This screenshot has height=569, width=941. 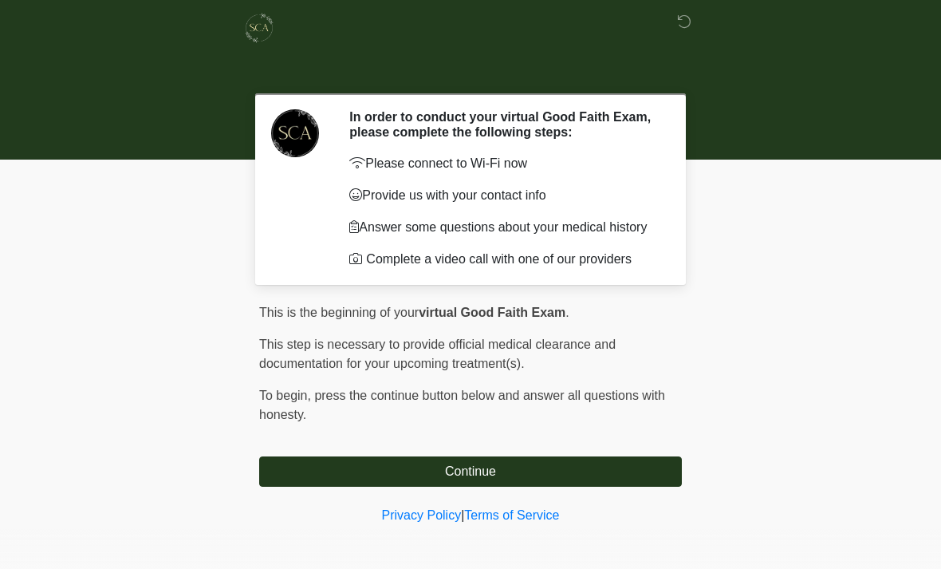 I want to click on a: Terms of Service, so click(x=511, y=515).